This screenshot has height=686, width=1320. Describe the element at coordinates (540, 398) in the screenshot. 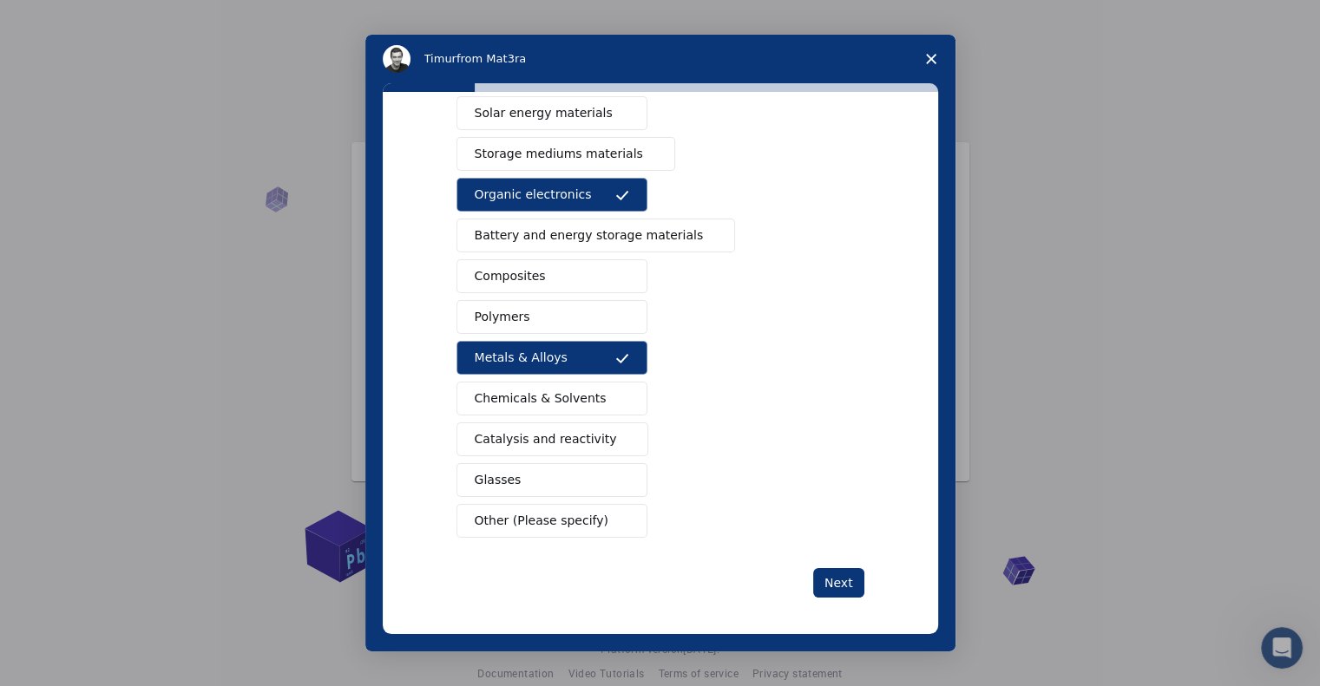

I see `span: Chemicals & Solvents` at that location.